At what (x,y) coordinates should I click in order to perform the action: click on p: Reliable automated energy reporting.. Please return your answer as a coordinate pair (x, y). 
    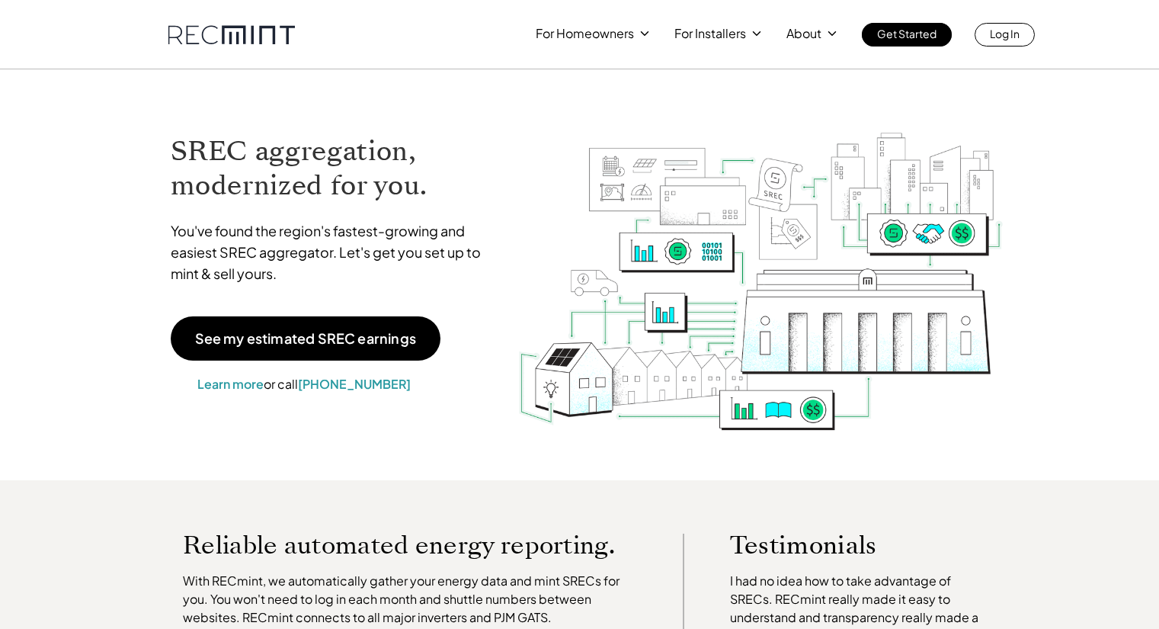
    Looking at the image, I should click on (410, 545).